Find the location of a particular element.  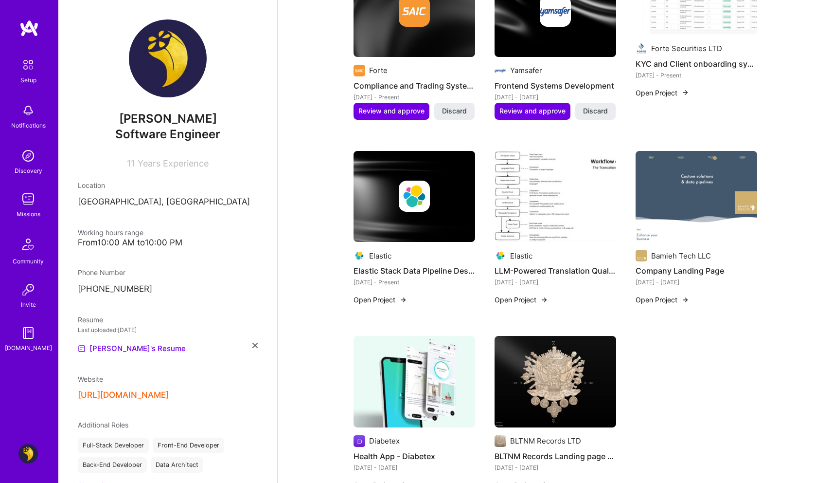

img: Invite is located at coordinates (28, 289).